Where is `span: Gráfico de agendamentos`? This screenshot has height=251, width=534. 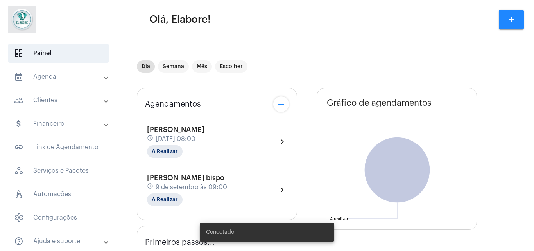
span: Gráfico de agendamentos is located at coordinates (380, 103).